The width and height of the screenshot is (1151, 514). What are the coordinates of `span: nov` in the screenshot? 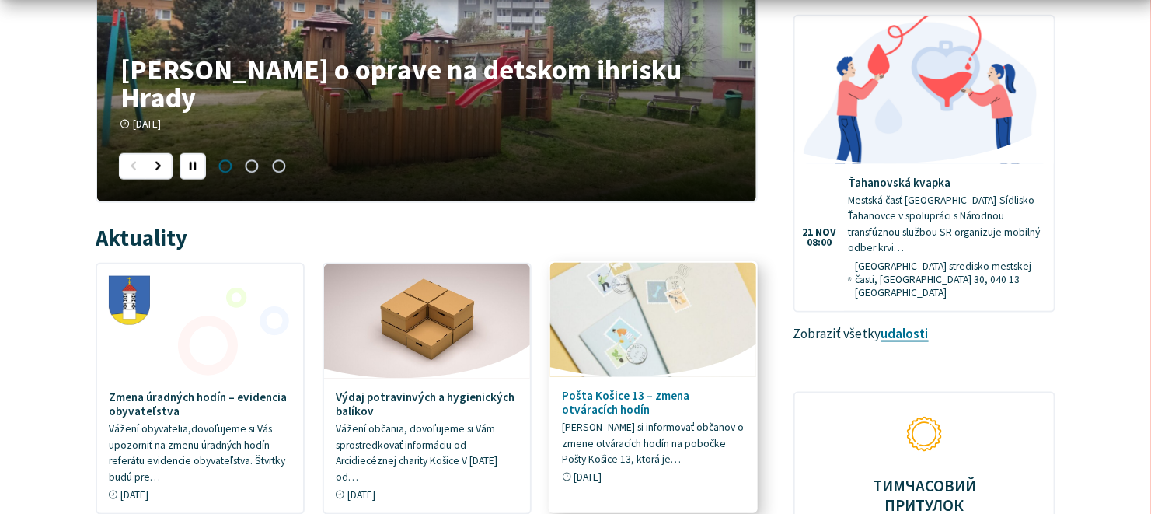 It's located at (826, 232).